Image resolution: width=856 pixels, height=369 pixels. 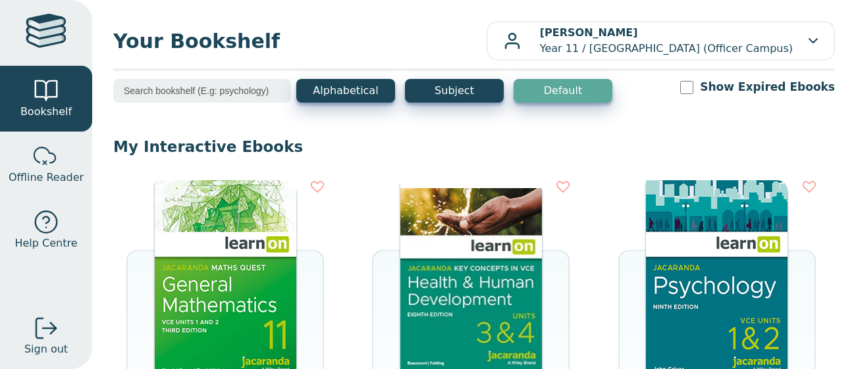 I want to click on button: Default, so click(x=563, y=91).